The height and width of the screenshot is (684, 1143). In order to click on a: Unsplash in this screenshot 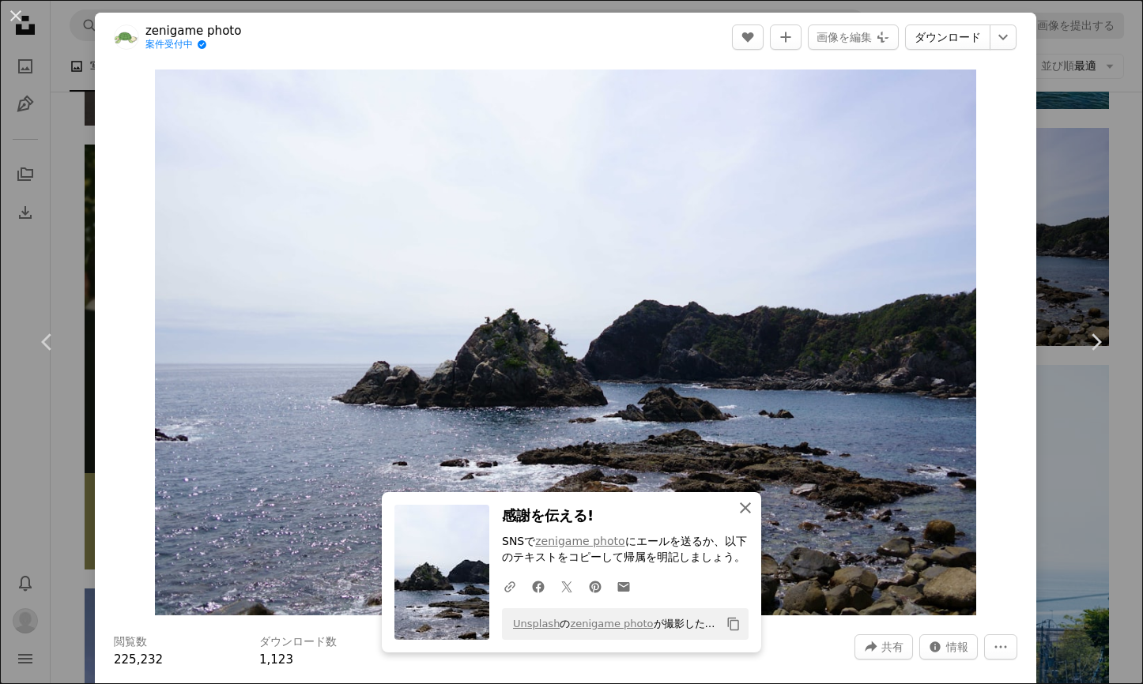, I will do `click(536, 623)`.